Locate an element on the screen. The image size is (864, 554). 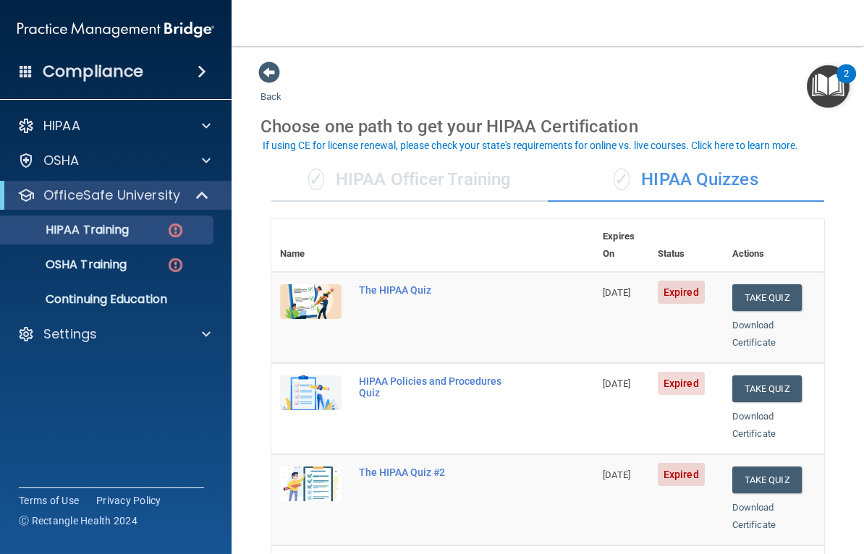
h4: Compliance is located at coordinates (93, 72).